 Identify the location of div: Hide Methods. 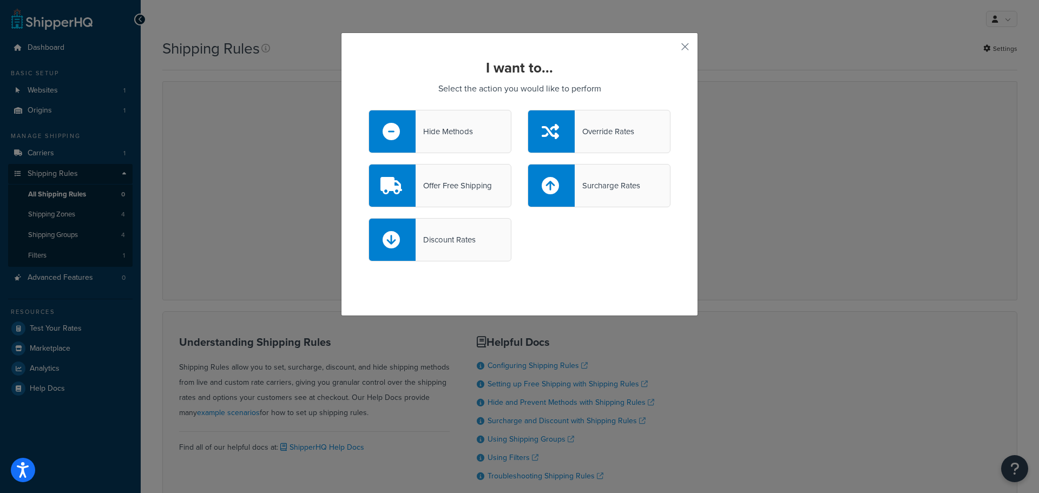
(444, 132).